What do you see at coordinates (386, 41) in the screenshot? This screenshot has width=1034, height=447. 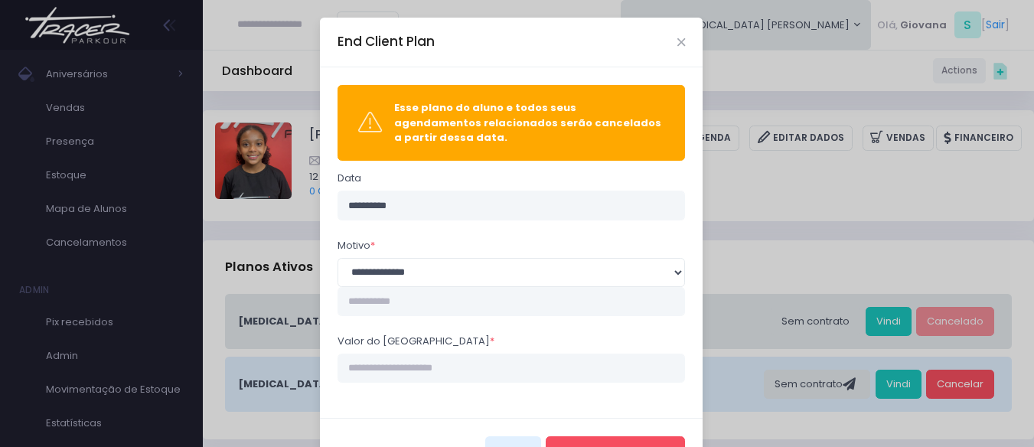 I see `h5: End Client Plan` at bounding box center [386, 41].